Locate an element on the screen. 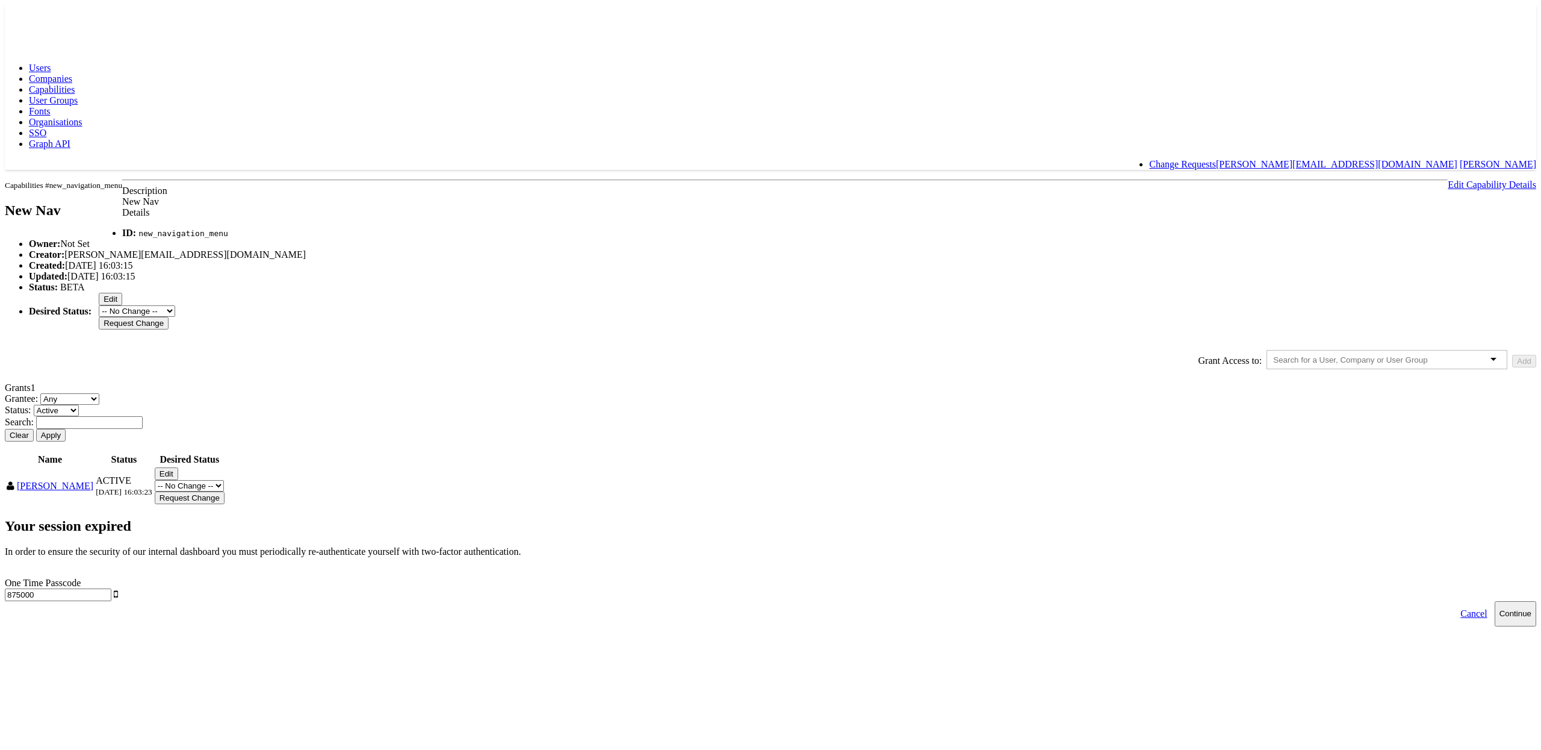  li: Not Set is located at coordinates (783, 244).